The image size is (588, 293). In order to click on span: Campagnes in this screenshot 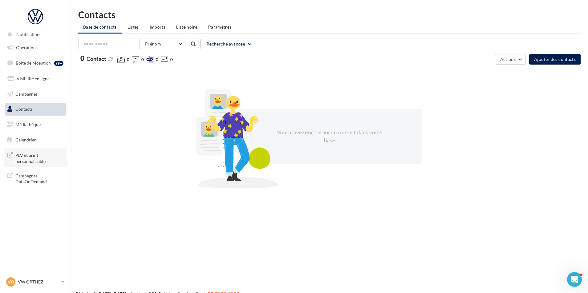, I will do `click(26, 94)`.